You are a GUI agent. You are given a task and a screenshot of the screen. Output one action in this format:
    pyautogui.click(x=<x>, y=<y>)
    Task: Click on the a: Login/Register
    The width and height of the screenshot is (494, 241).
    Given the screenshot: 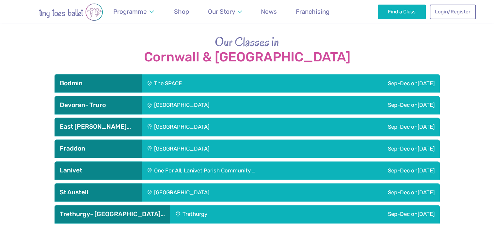 What is the action you would take?
    pyautogui.click(x=453, y=12)
    